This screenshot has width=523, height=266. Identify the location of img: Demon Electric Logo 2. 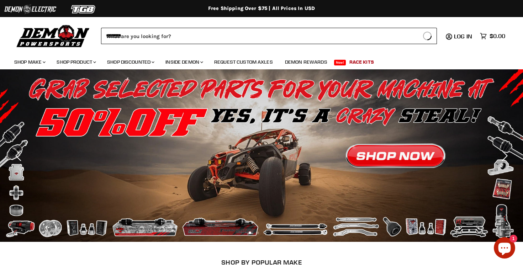
(30, 9).